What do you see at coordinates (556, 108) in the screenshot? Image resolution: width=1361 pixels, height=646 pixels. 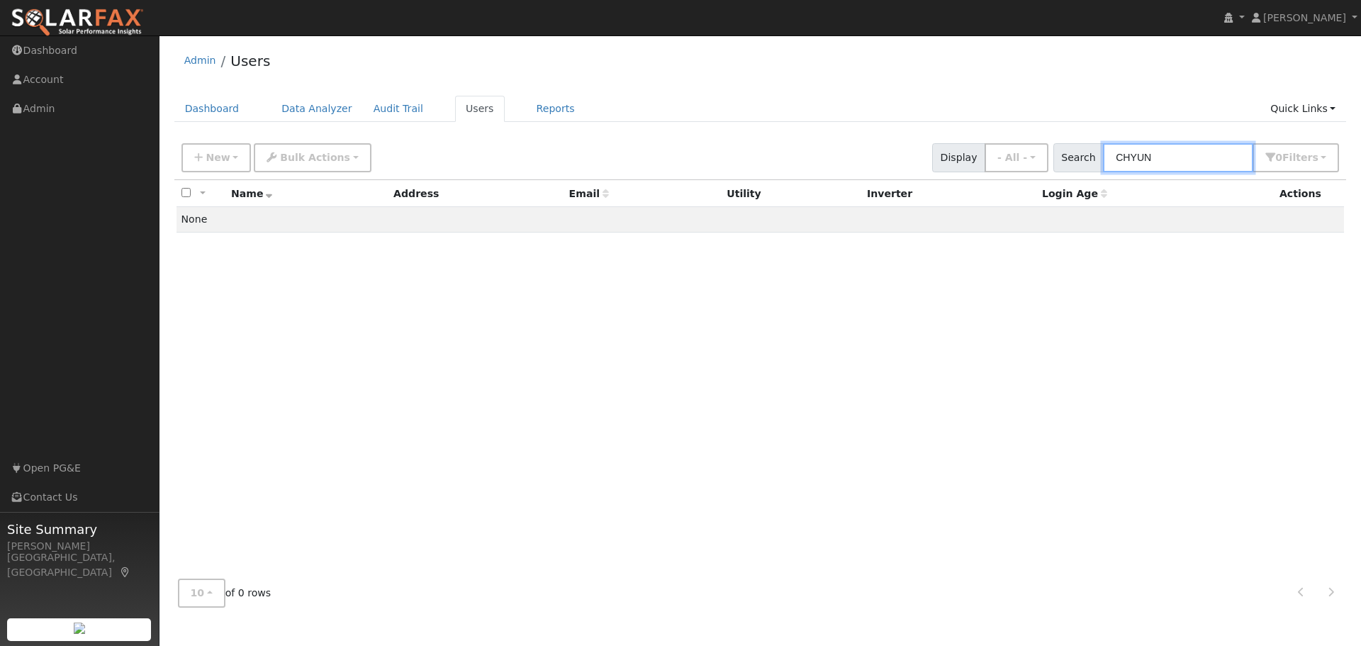 I see `a: Reports` at bounding box center [556, 108].